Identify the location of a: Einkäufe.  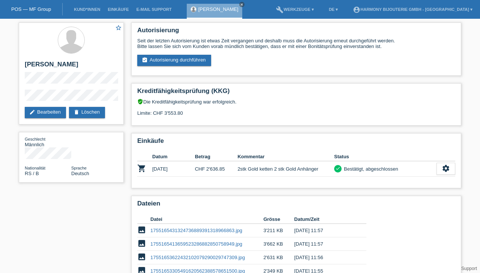
(118, 9).